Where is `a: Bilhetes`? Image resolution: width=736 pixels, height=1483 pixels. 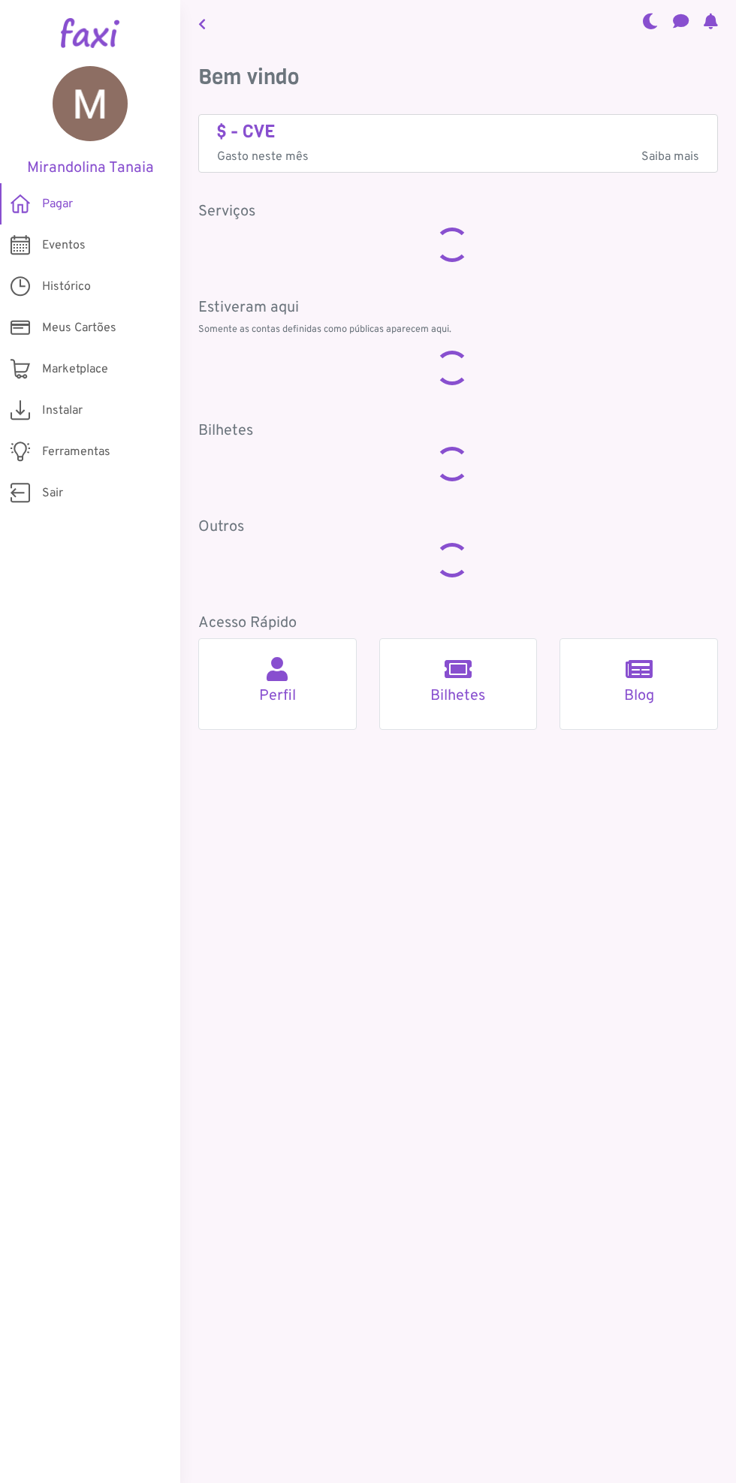 a: Bilhetes is located at coordinates (458, 684).